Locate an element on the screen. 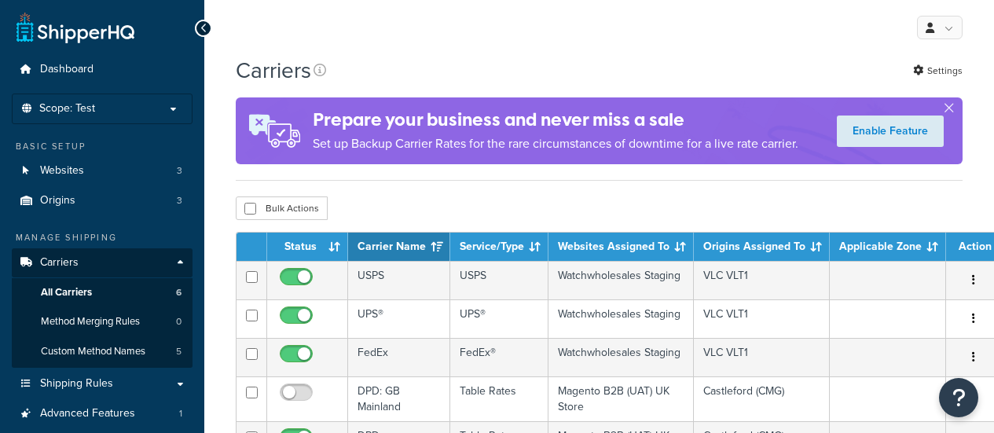 Image resolution: width=994 pixels, height=433 pixels. a: Method Merging Rules 0 is located at coordinates (102, 321).